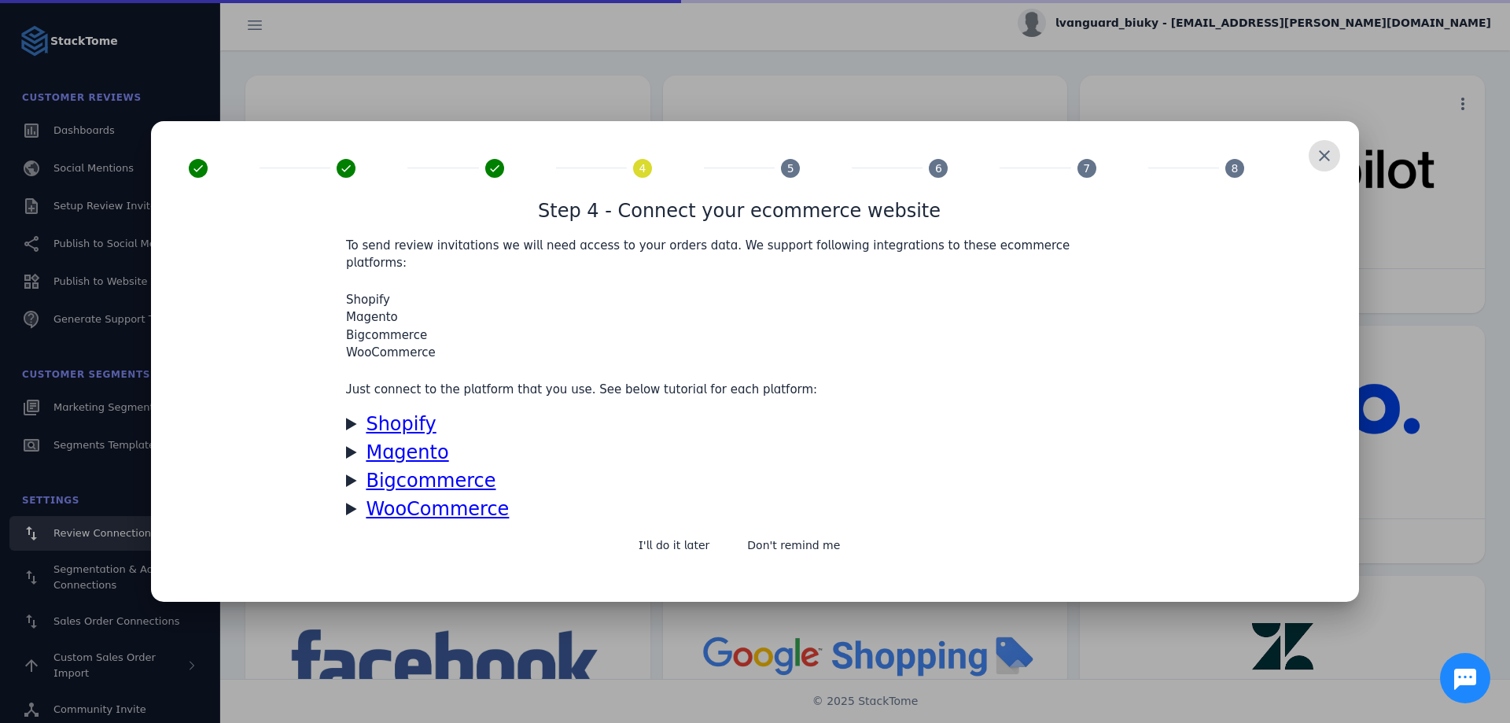 Image resolution: width=1510 pixels, height=723 pixels. I want to click on span: 5, so click(790, 167).